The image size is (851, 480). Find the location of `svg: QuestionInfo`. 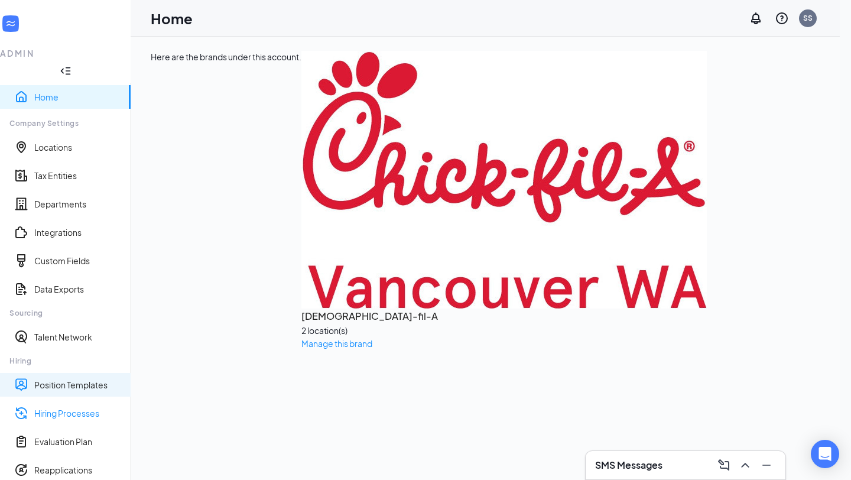

svg: QuestionInfo is located at coordinates (781, 18).